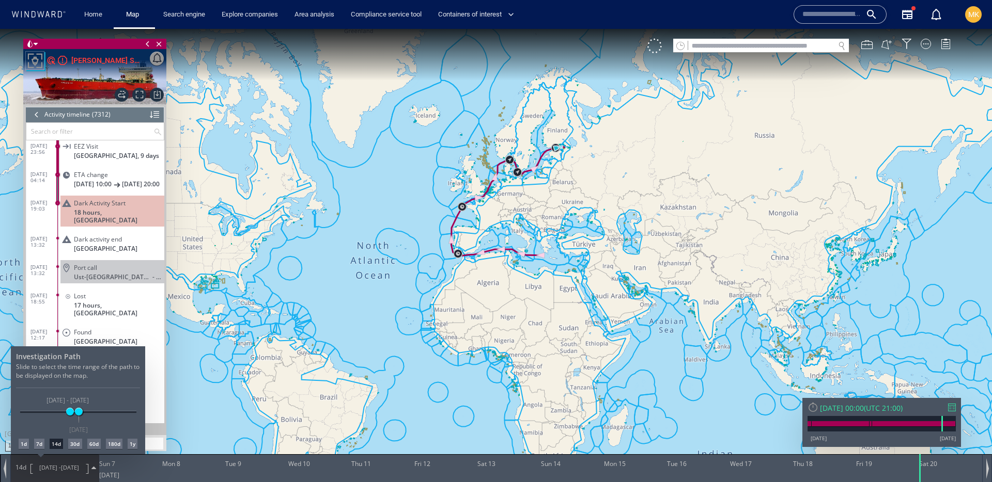 Image resolution: width=992 pixels, height=482 pixels. Describe the element at coordinates (973, 14) in the screenshot. I see `button: MK` at that location.